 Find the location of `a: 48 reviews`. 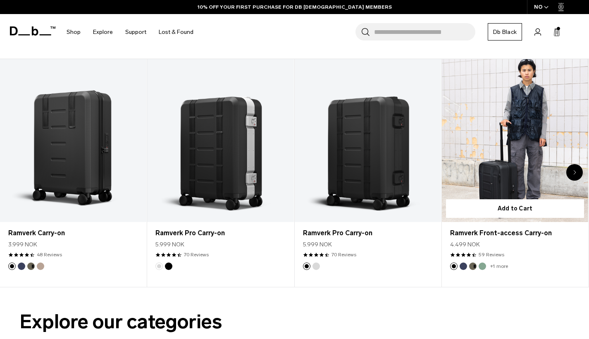

a: 48 reviews is located at coordinates (49, 255).